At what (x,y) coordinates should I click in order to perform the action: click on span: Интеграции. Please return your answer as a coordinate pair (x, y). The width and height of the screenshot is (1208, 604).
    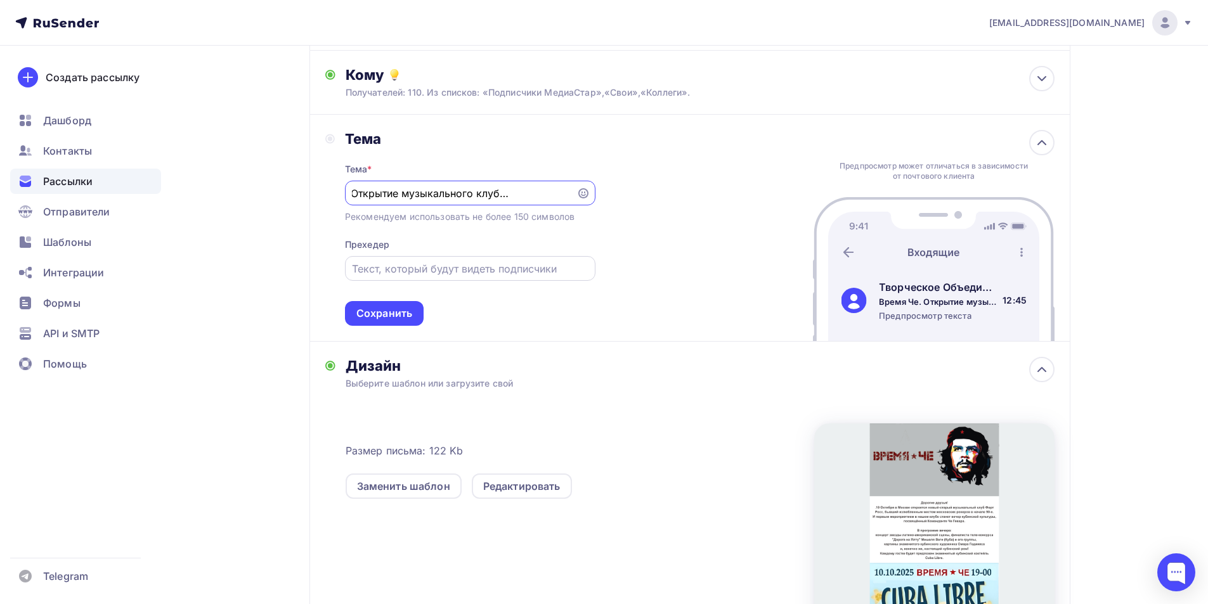
    Looking at the image, I should click on (74, 273).